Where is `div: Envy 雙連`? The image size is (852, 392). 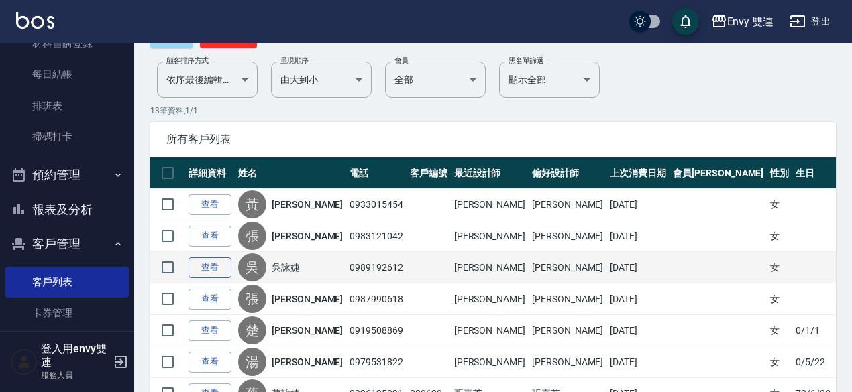 div: Envy 雙連 is located at coordinates (750, 21).